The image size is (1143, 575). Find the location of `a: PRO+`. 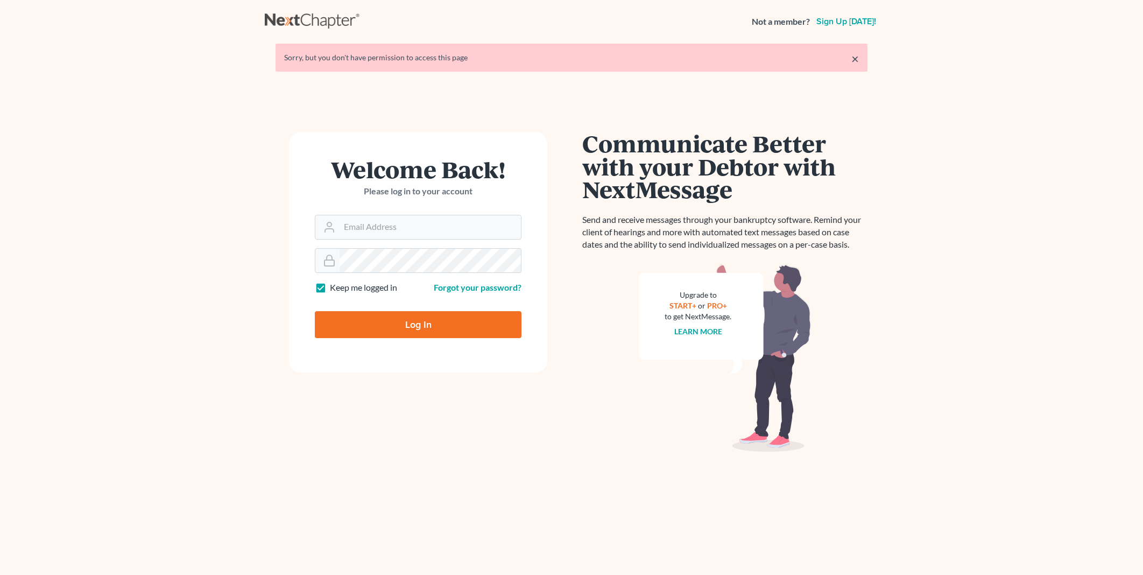

a: PRO+ is located at coordinates (717, 305).